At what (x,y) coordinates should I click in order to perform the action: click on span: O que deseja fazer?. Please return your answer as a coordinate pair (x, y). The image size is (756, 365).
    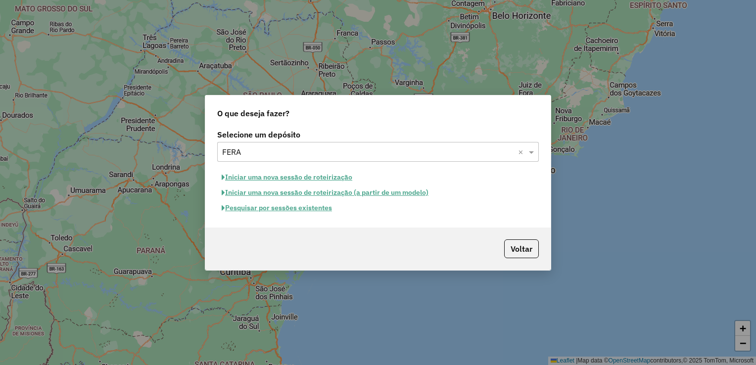
    Looking at the image, I should click on (253, 113).